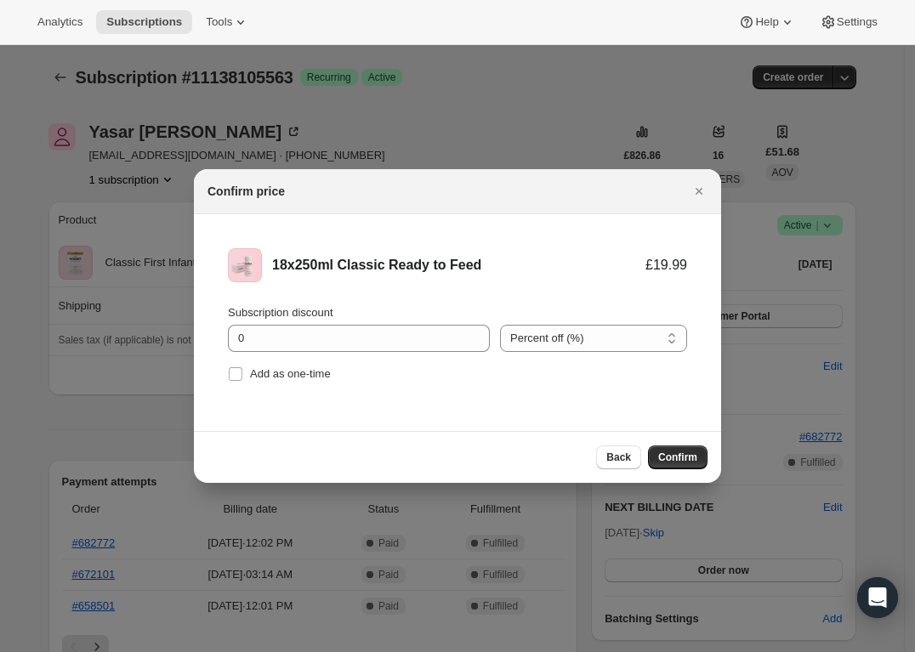  I want to click on span: Subscriptions, so click(144, 22).